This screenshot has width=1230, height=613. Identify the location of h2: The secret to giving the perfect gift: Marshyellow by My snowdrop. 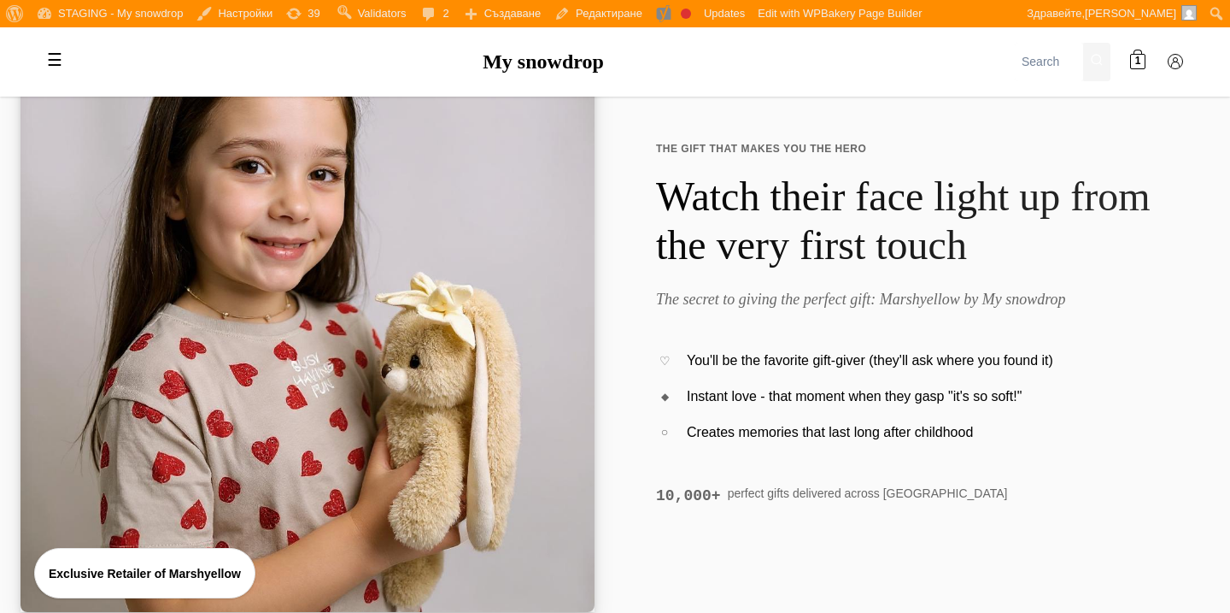
(923, 300).